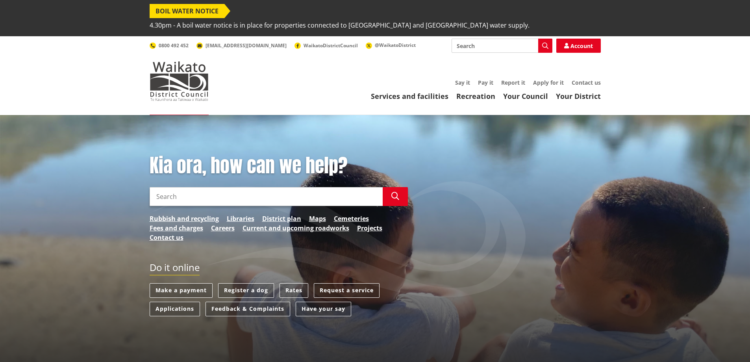 The height and width of the screenshot is (362, 750). Describe the element at coordinates (317, 218) in the screenshot. I see `a: Maps` at that location.